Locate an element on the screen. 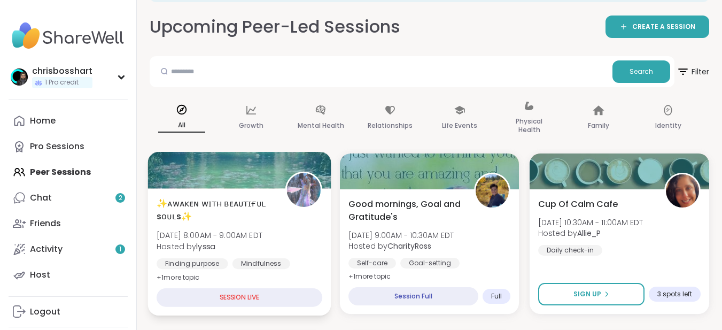  div: Mindfulness is located at coordinates (261, 264).